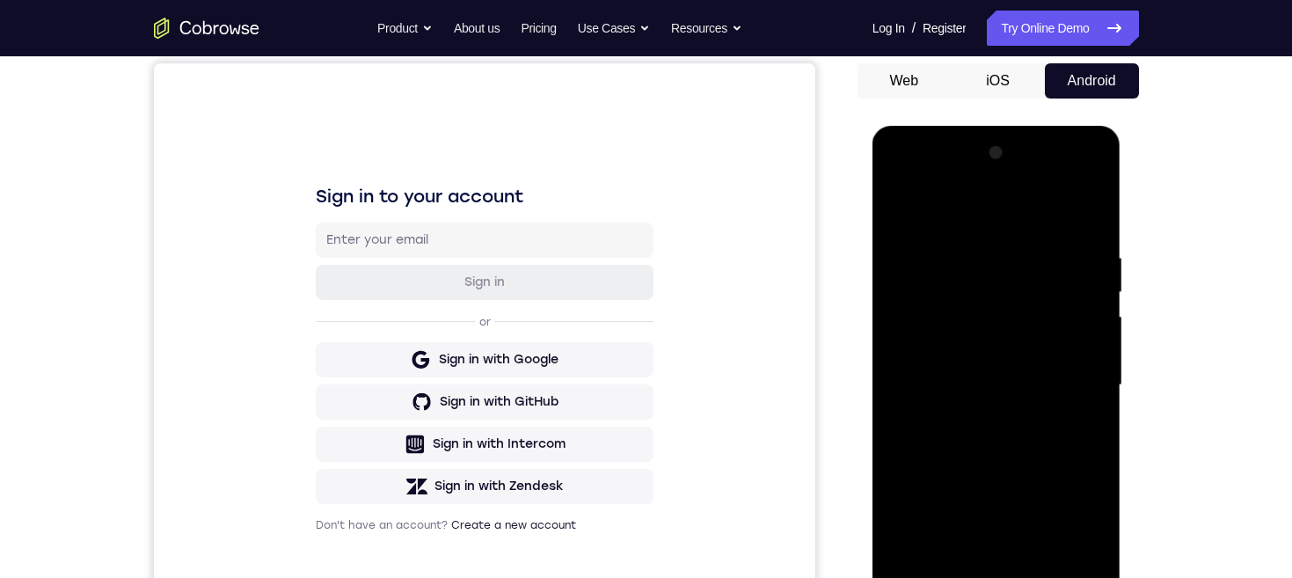  What do you see at coordinates (477, 28) in the screenshot?
I see `a: About us` at bounding box center [477, 28].